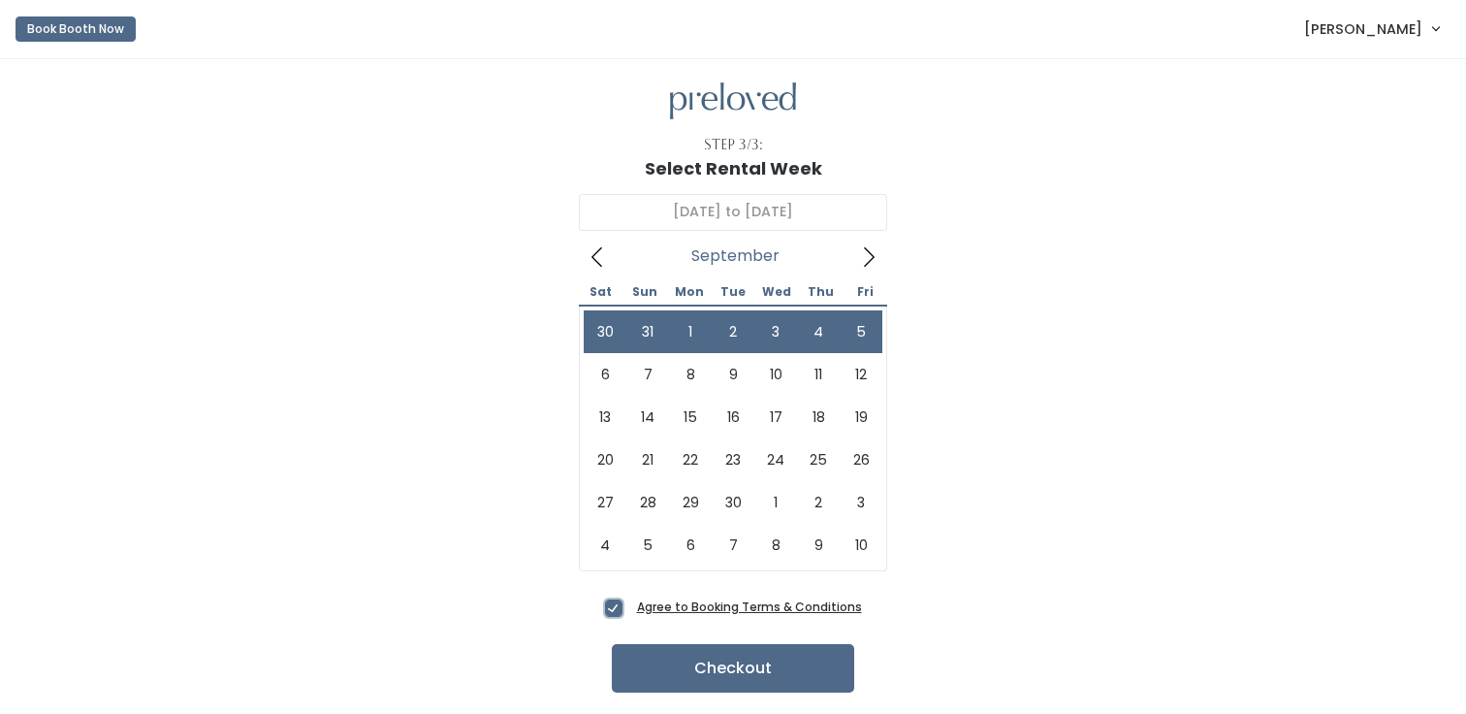 The width and height of the screenshot is (1466, 714). Describe the element at coordinates (818, 502) in the screenshot. I see `span: October 2, 2025` at that location.